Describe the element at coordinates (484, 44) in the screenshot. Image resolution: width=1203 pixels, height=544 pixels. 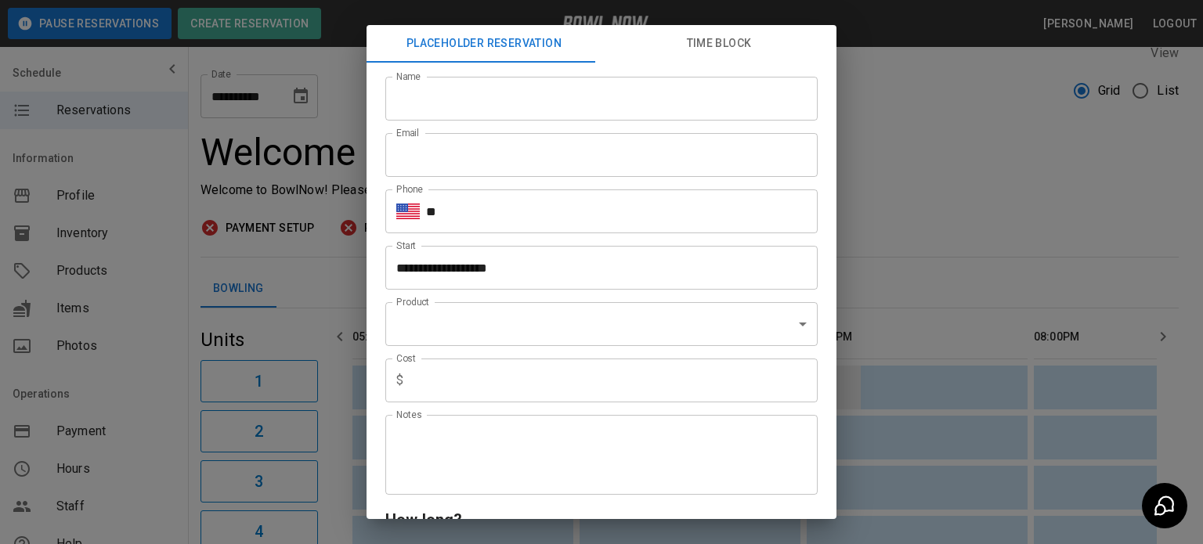
I see `button: Placeholder Reservation` at that location.